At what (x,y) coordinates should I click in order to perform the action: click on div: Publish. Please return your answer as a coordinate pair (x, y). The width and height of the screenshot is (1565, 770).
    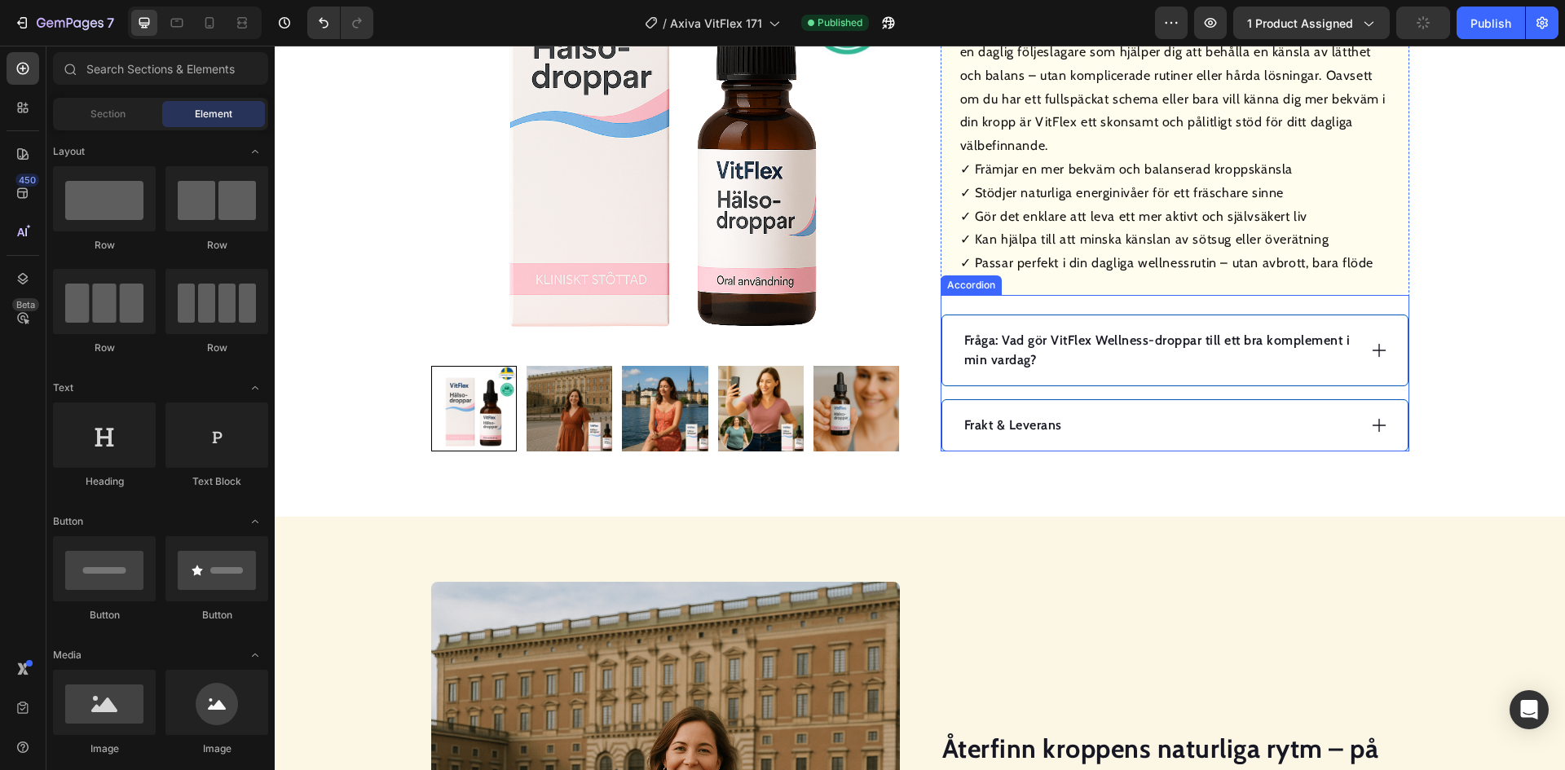
    Looking at the image, I should click on (1491, 23).